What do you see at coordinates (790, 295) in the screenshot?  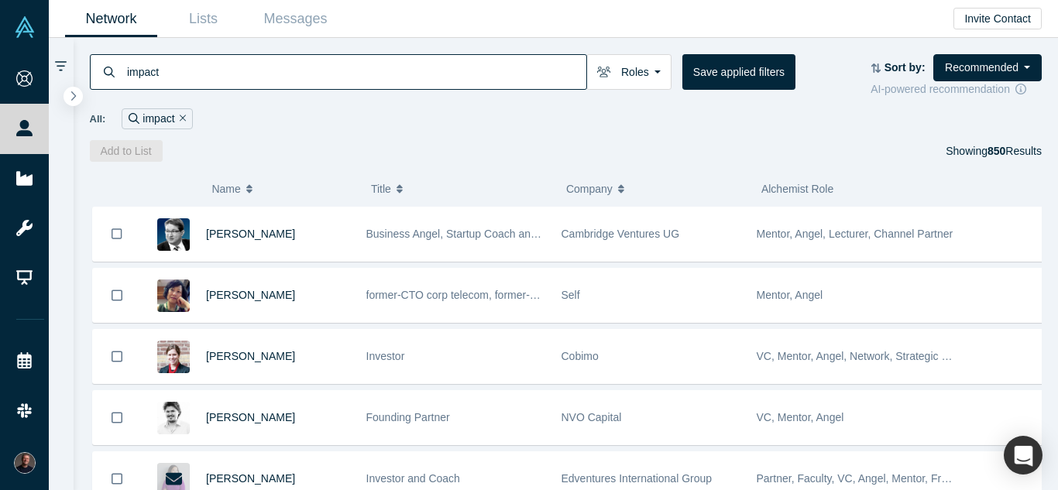 I see `span: Mentor, Angel` at bounding box center [790, 295].